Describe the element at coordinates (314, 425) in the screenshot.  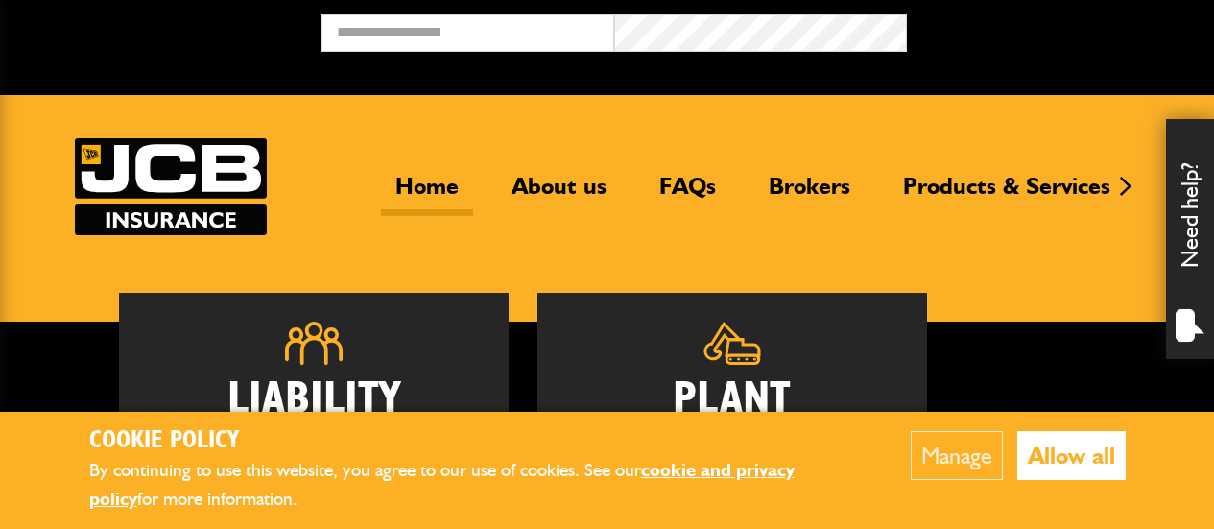
I see `h2: Liability Insurance` at that location.